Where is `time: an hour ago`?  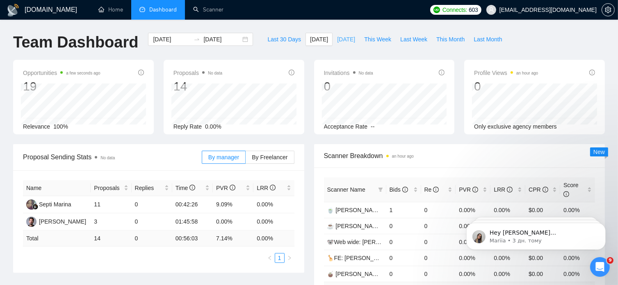
time: an hour ago is located at coordinates (402, 156).